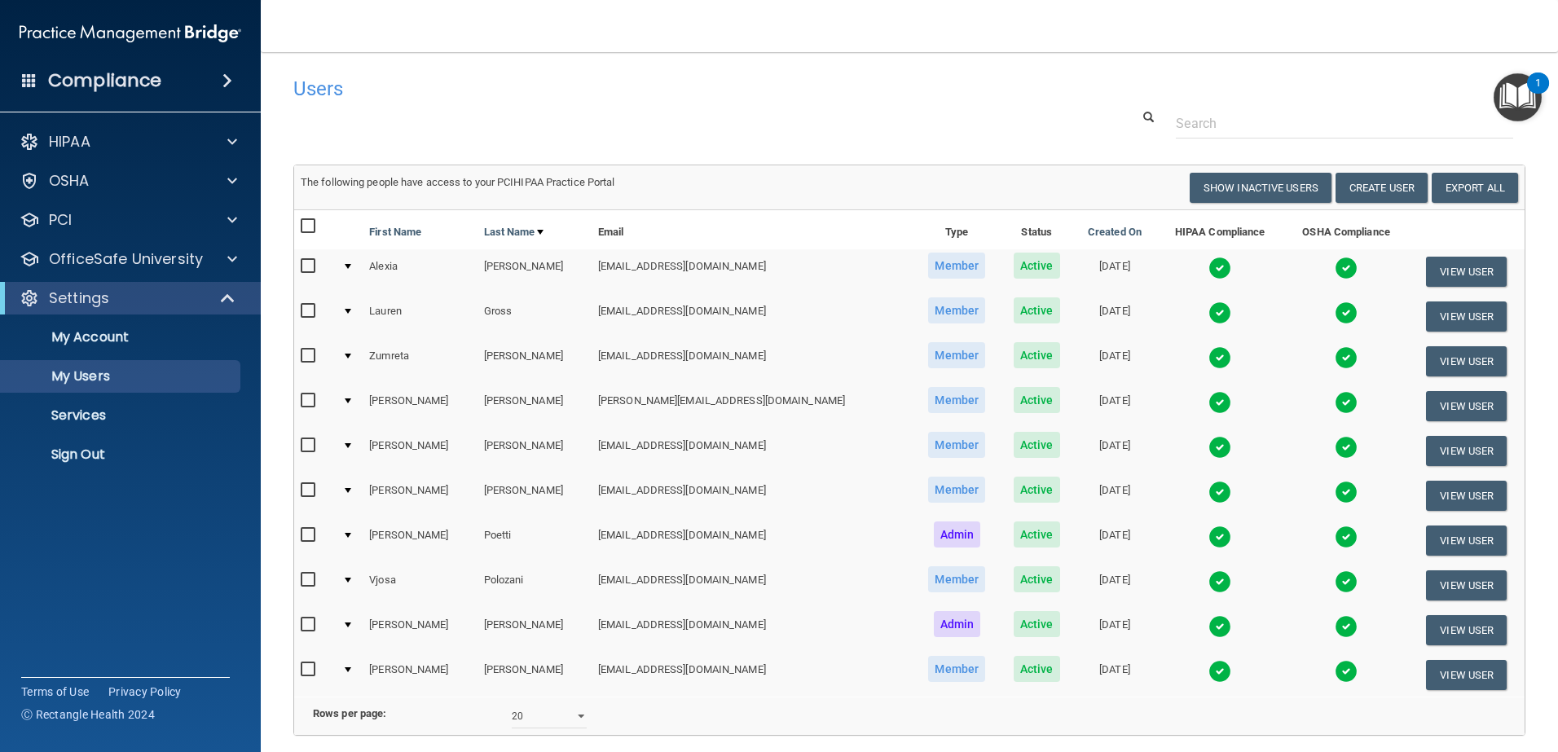 The height and width of the screenshot is (752, 1558). What do you see at coordinates (125, 259) in the screenshot?
I see `p: OfficeSafe University` at bounding box center [125, 259].